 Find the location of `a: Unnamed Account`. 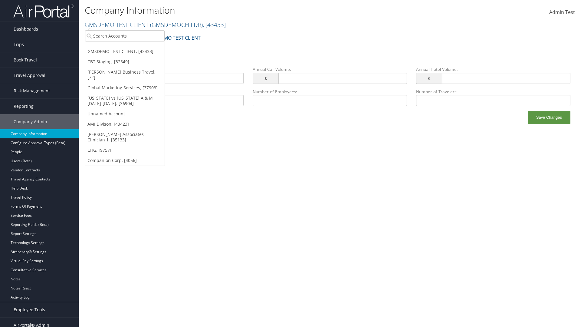

a: Unnamed Account is located at coordinates (125, 114).